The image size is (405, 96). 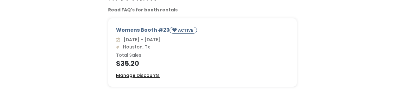 I want to click on a: Read FAQ's for booth rentals, so click(x=143, y=10).